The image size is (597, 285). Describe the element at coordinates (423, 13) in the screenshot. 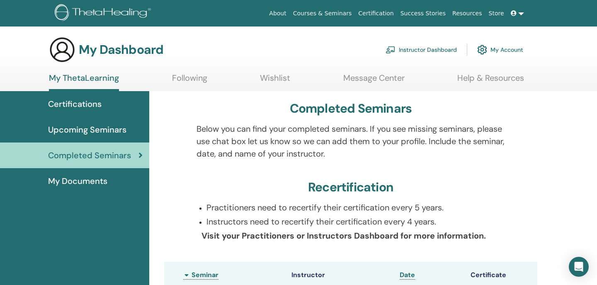

I see `a: Success Stories` at that location.